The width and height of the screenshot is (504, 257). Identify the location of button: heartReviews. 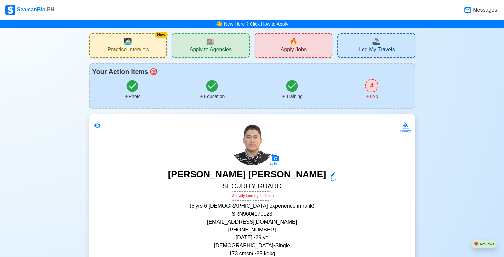
(484, 244).